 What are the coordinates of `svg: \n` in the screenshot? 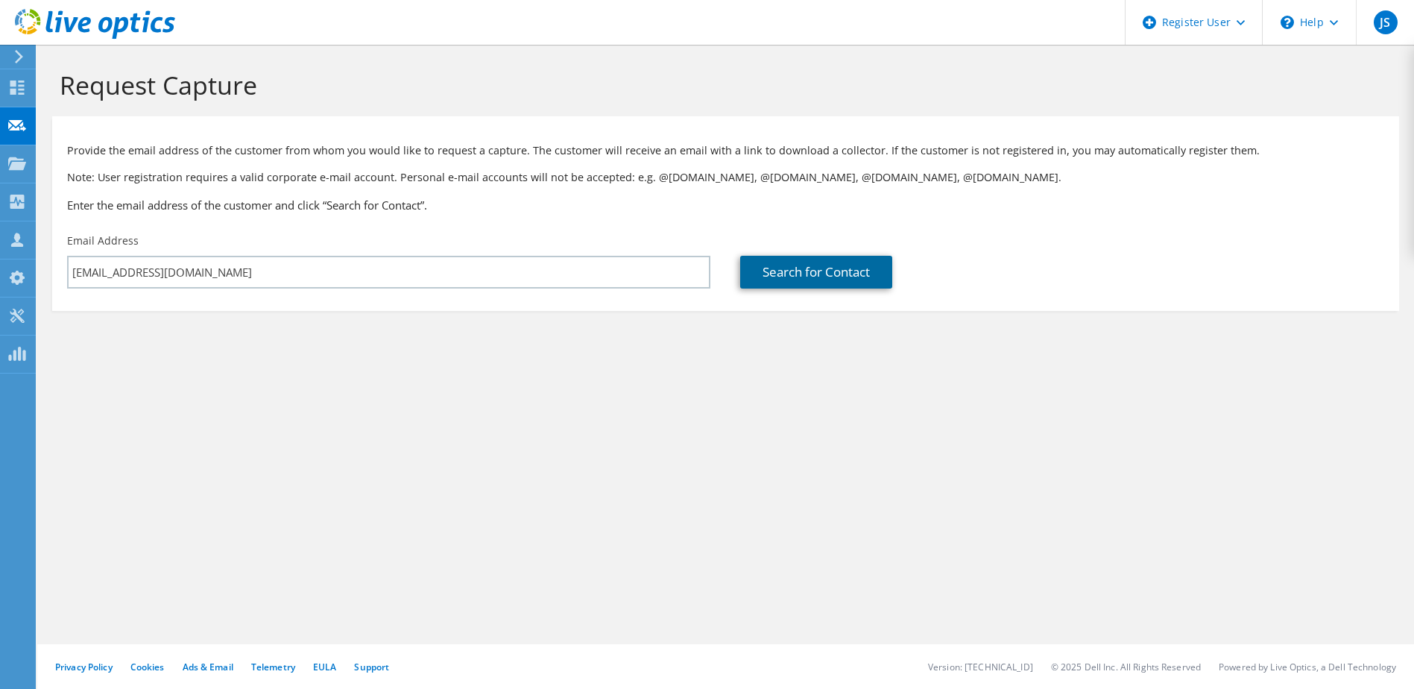 It's located at (1288, 22).